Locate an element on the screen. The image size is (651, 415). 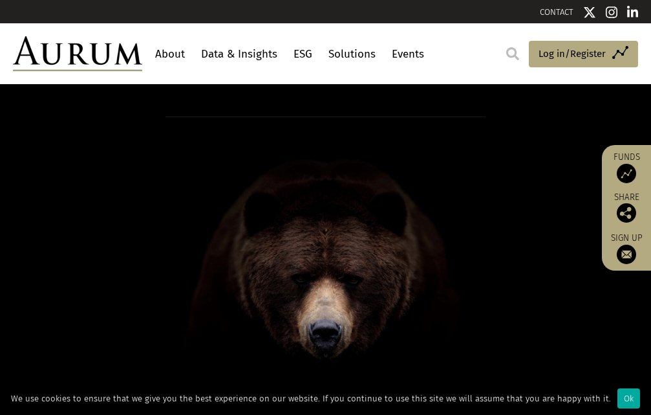
a: About is located at coordinates (170, 54).